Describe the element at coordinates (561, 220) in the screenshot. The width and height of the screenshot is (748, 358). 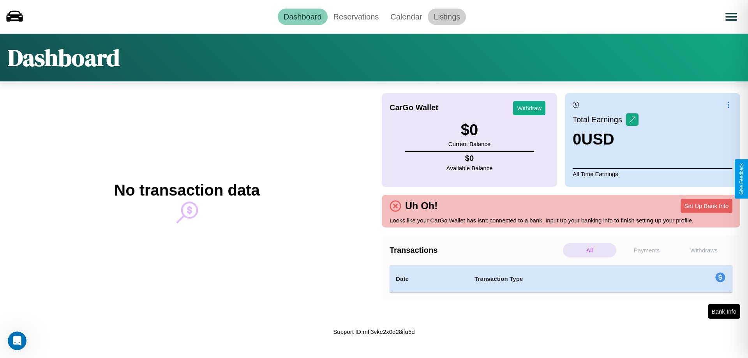
I see `p: Looks like your CarGo Wallet has isn't connected to a bank. Input up your banking info to finish ...` at that location.